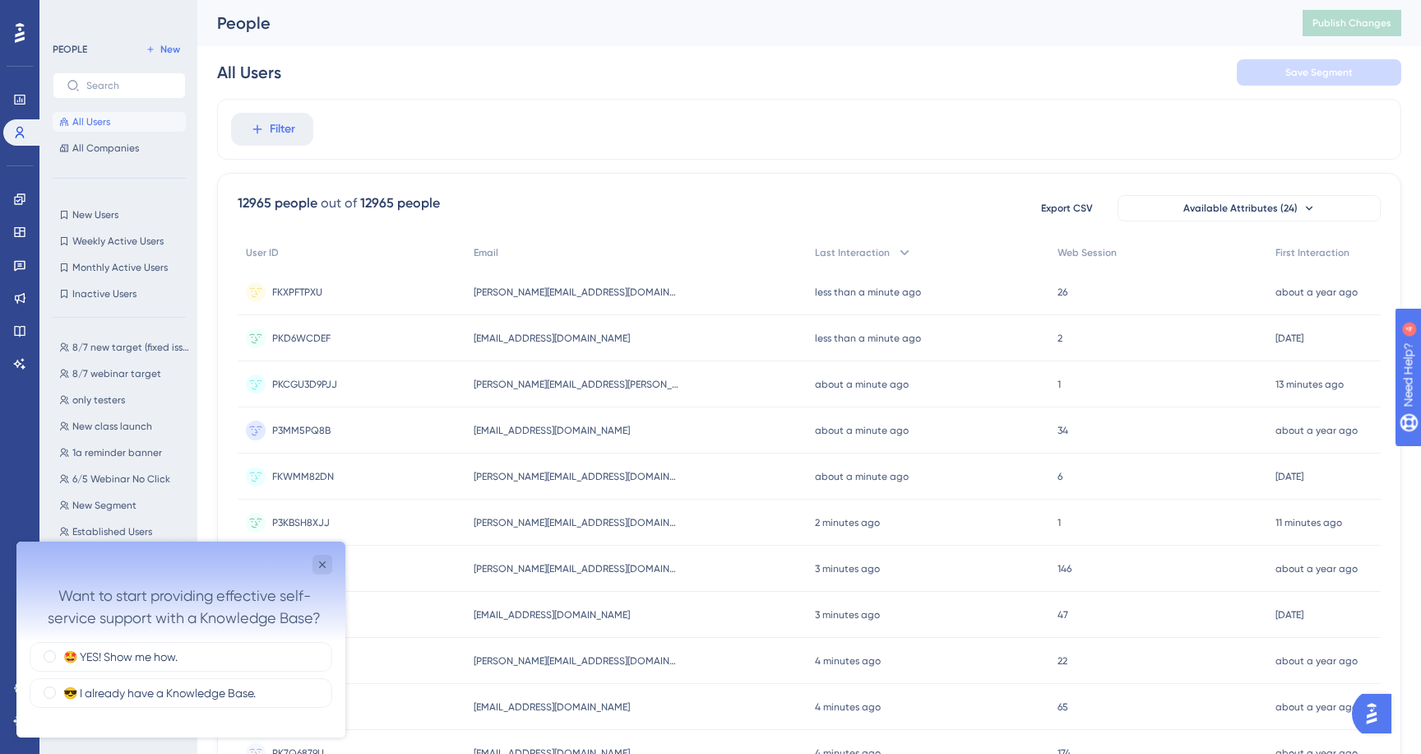  What do you see at coordinates (1067, 208) in the screenshot?
I see `span: Export CSV` at bounding box center [1067, 208].